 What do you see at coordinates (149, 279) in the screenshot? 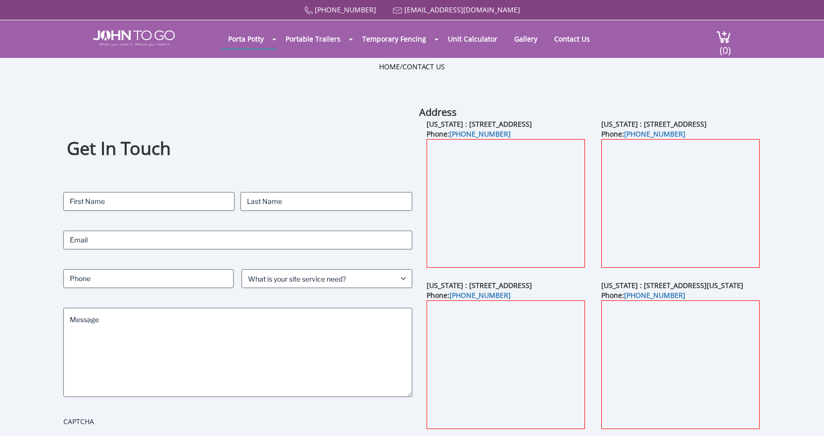
I see `input: Phone` at bounding box center [149, 279].